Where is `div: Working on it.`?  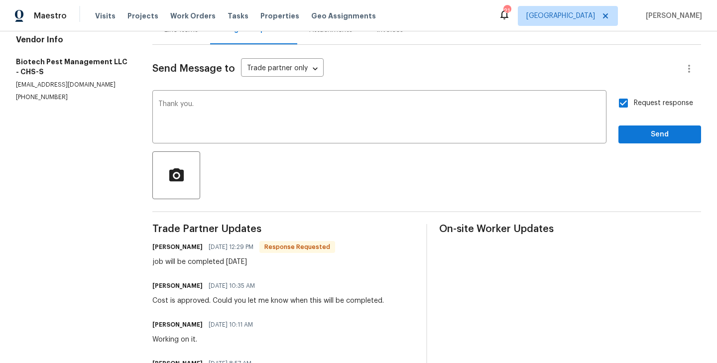 div: Working on it. is located at coordinates (206, 340).